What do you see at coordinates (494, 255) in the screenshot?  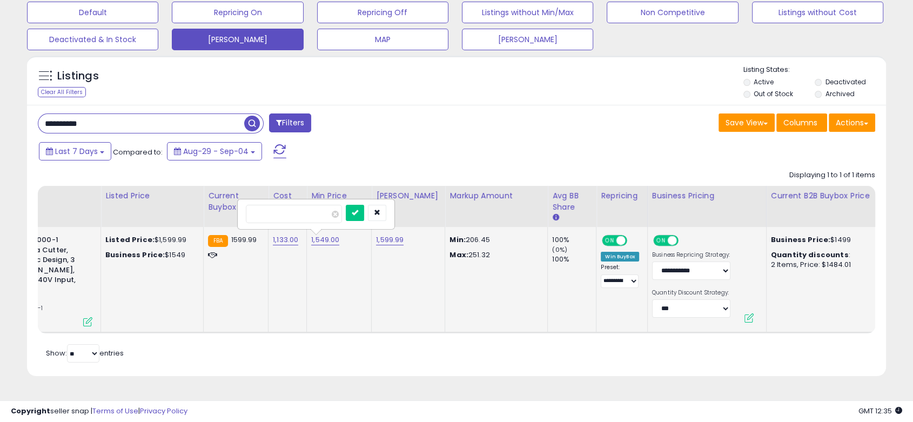 I see `p: 251.32` at bounding box center [494, 255].